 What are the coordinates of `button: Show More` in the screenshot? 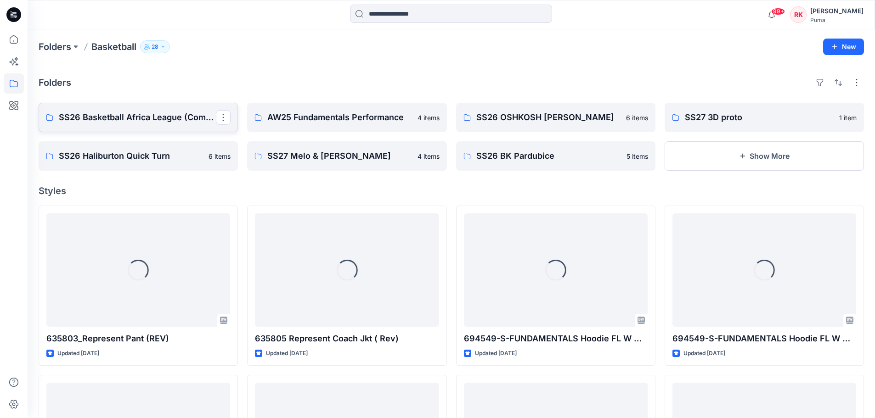 It's located at (764, 156).